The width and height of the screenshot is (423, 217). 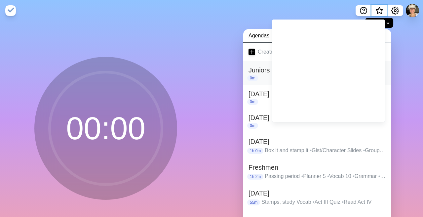 What do you see at coordinates (317, 70) in the screenshot?
I see `h2: Juniors` at bounding box center [317, 70].